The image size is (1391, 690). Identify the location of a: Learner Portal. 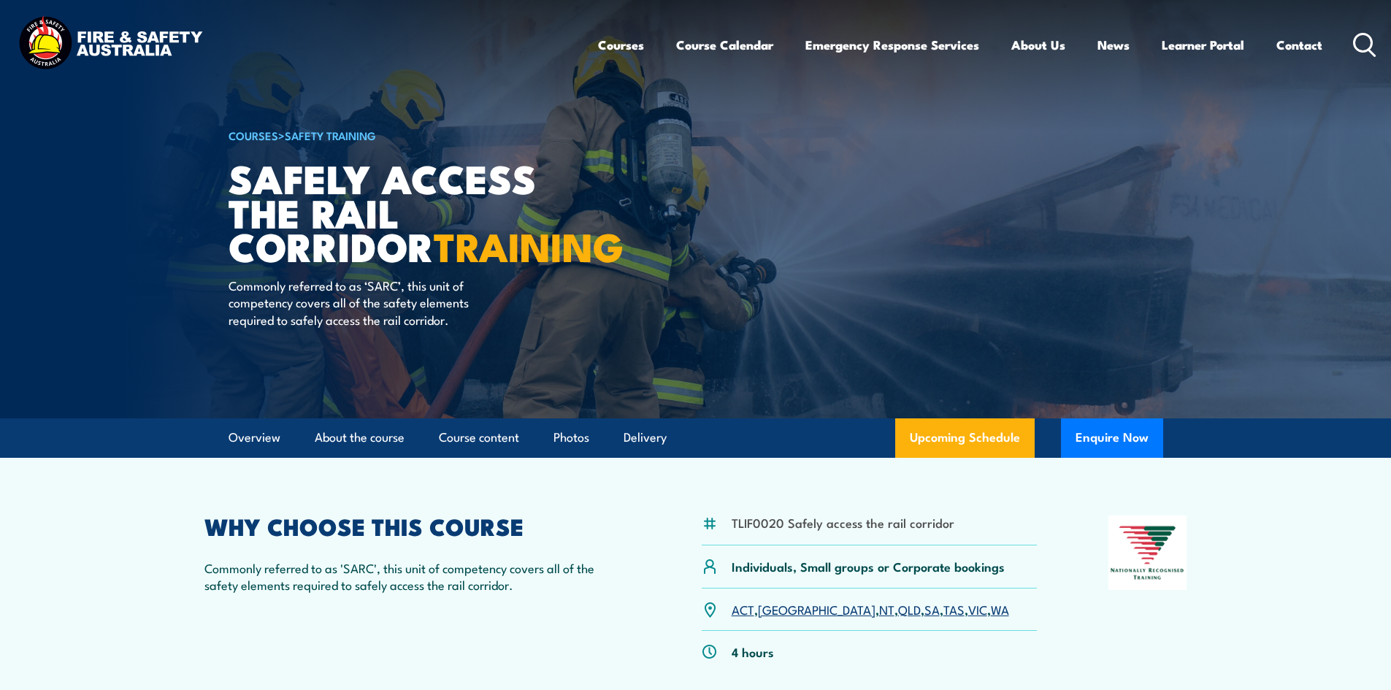
(1202, 45).